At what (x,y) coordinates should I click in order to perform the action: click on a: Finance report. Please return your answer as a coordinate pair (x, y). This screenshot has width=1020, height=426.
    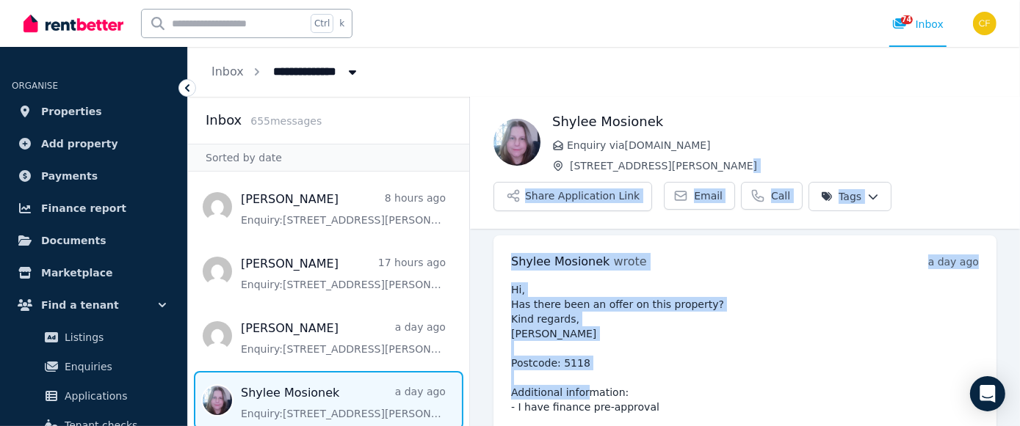
    Looking at the image, I should click on (93, 208).